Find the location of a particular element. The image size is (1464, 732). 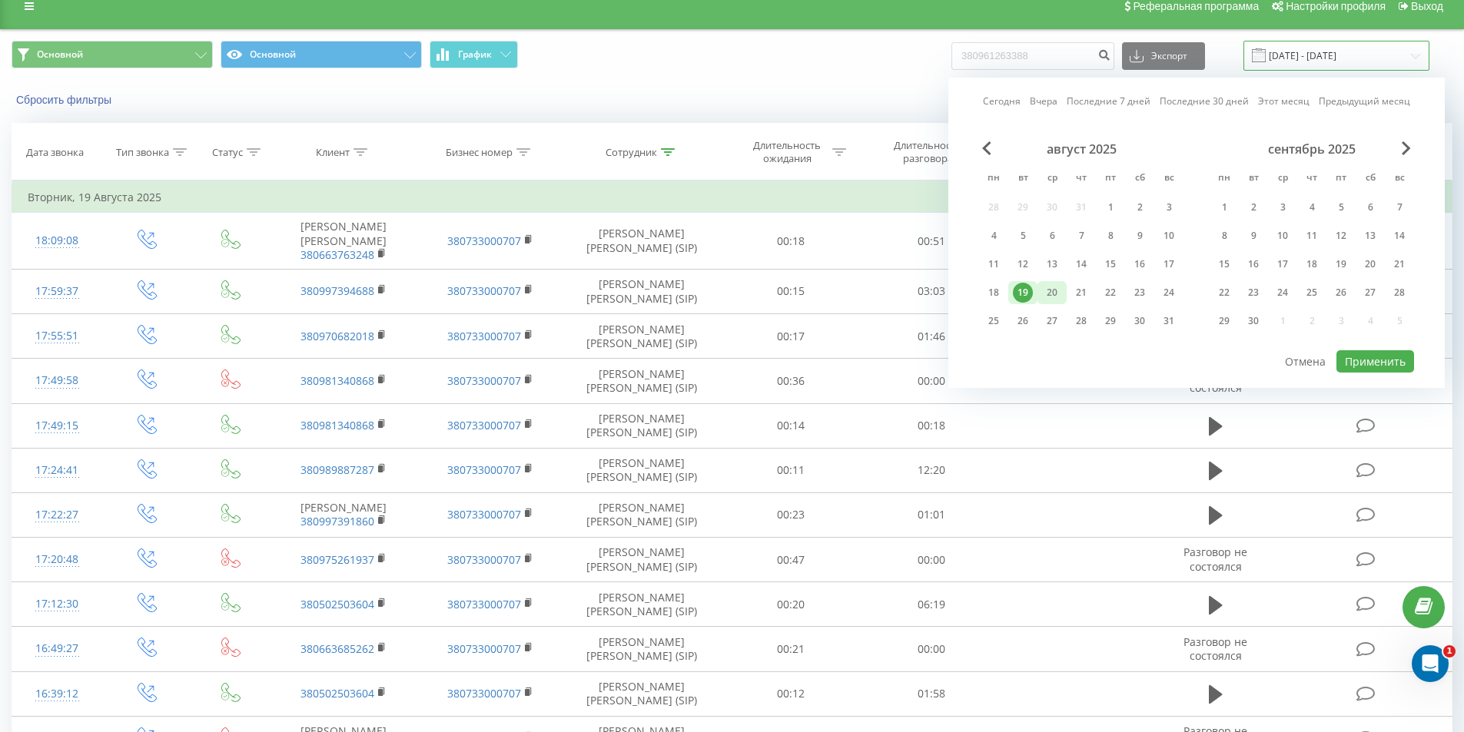

div: 30 is located at coordinates (1140, 321).